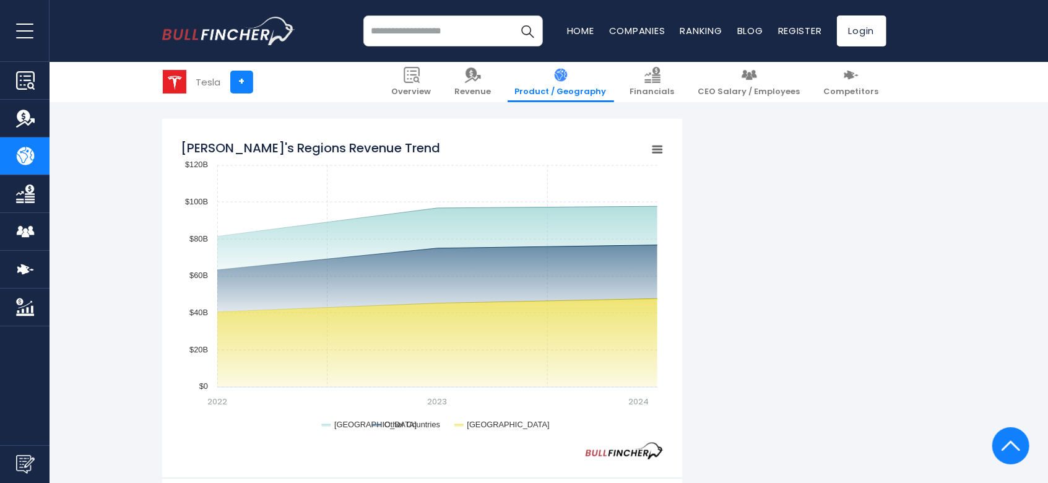  Describe the element at coordinates (561, 82) in the screenshot. I see `a: Product / Geography` at that location.